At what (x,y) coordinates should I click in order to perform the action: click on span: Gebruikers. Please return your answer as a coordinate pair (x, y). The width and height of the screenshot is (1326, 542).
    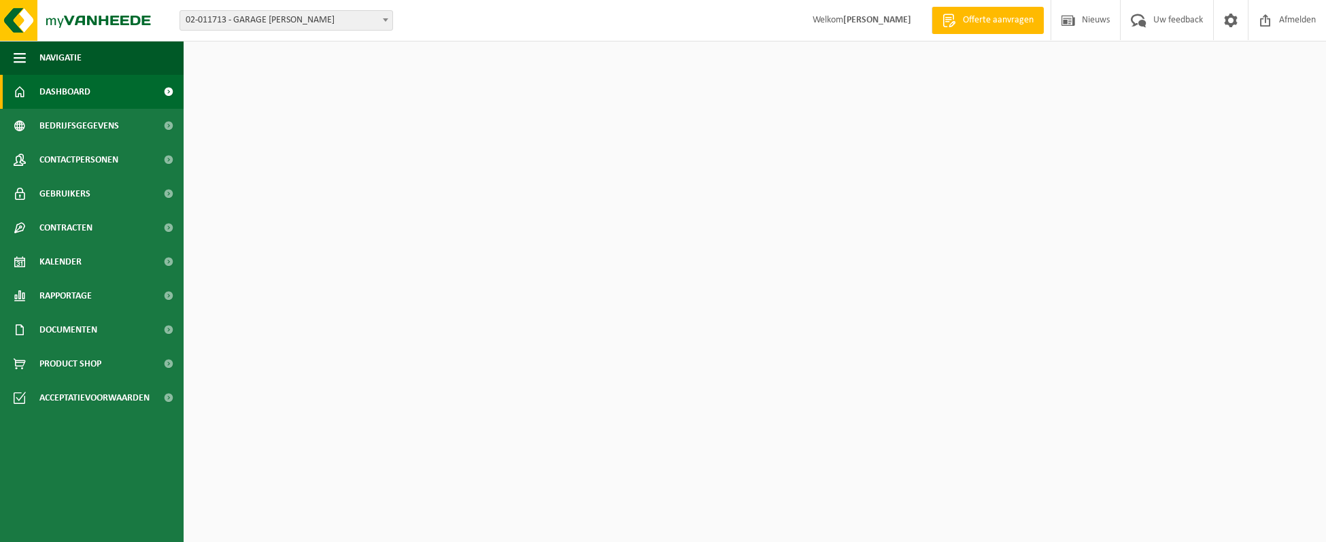
    Looking at the image, I should click on (65, 194).